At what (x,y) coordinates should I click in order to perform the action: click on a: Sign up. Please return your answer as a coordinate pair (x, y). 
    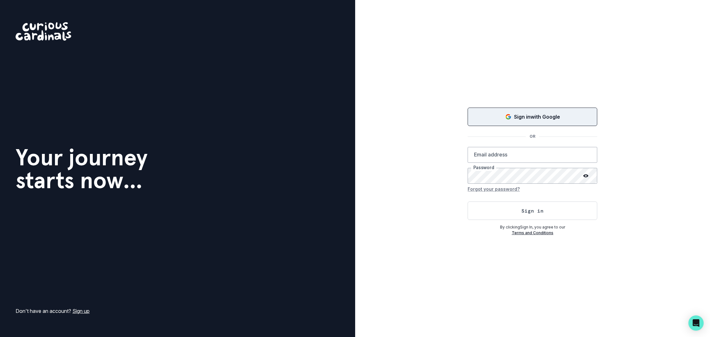
    Looking at the image, I should click on (81, 311).